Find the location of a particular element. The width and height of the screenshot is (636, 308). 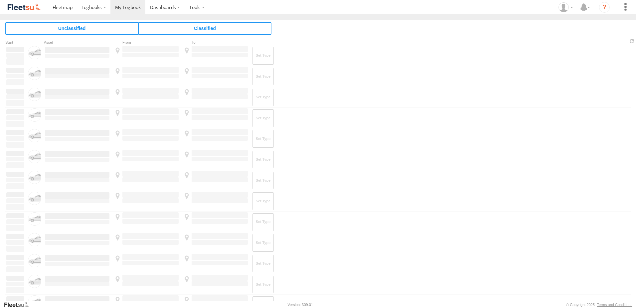

a: Visit our Website is located at coordinates (19, 304).